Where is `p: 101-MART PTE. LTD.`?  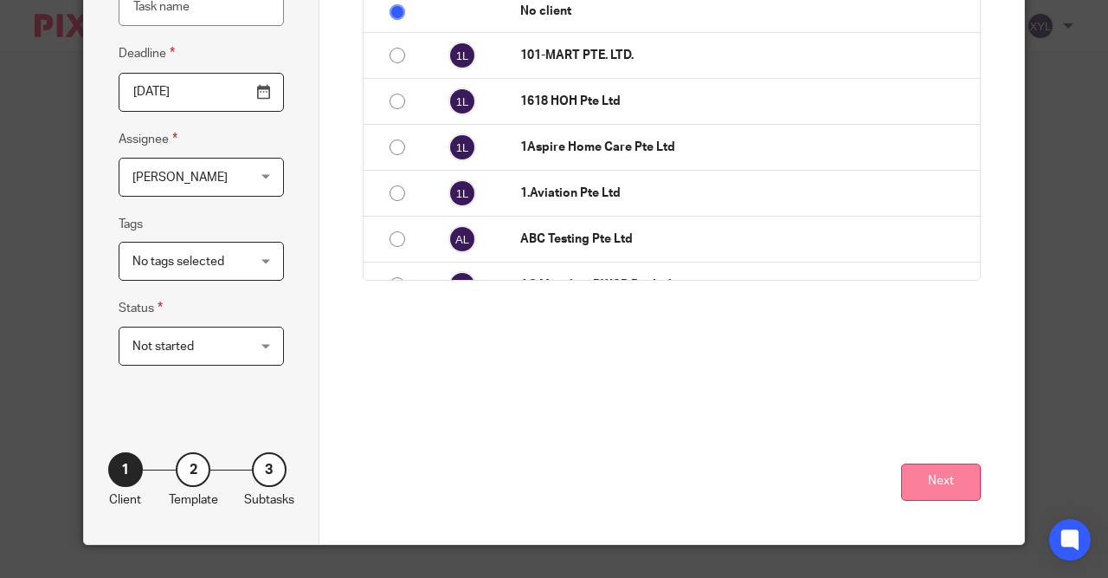 p: 101-MART PTE. LTD. is located at coordinates (746, 55).